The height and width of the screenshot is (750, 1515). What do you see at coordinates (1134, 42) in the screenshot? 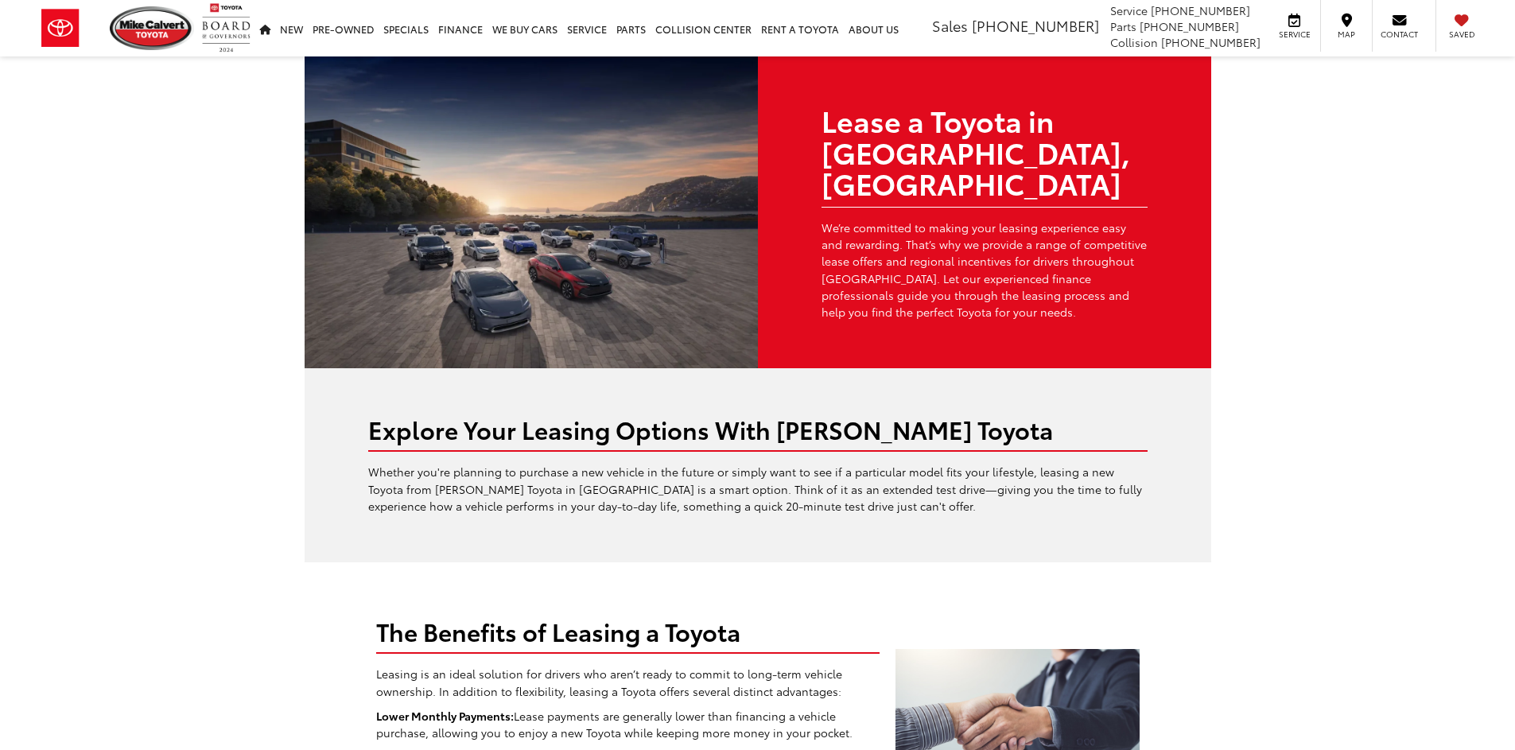
I see `span: Collision` at bounding box center [1134, 42].